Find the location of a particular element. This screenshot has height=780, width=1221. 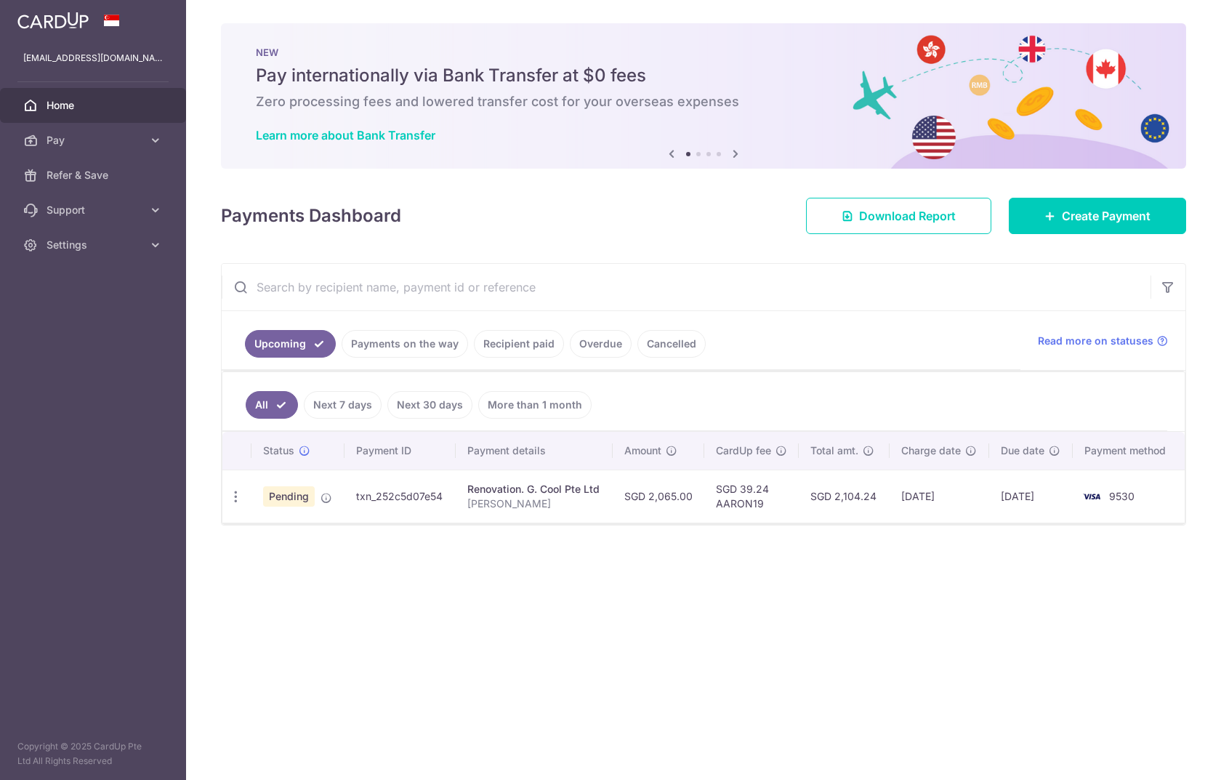

span: Home is located at coordinates (94, 105).